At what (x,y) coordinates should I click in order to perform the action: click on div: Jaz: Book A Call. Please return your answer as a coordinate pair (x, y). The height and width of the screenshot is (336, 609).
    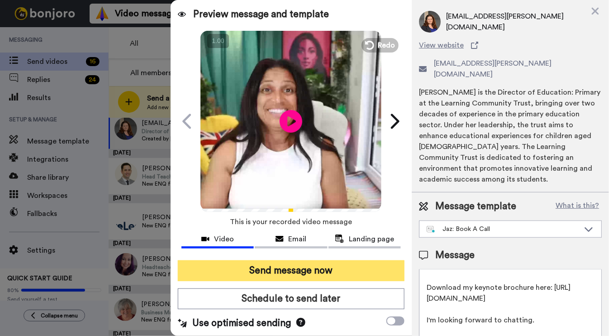
    Looking at the image, I should click on (503, 229).